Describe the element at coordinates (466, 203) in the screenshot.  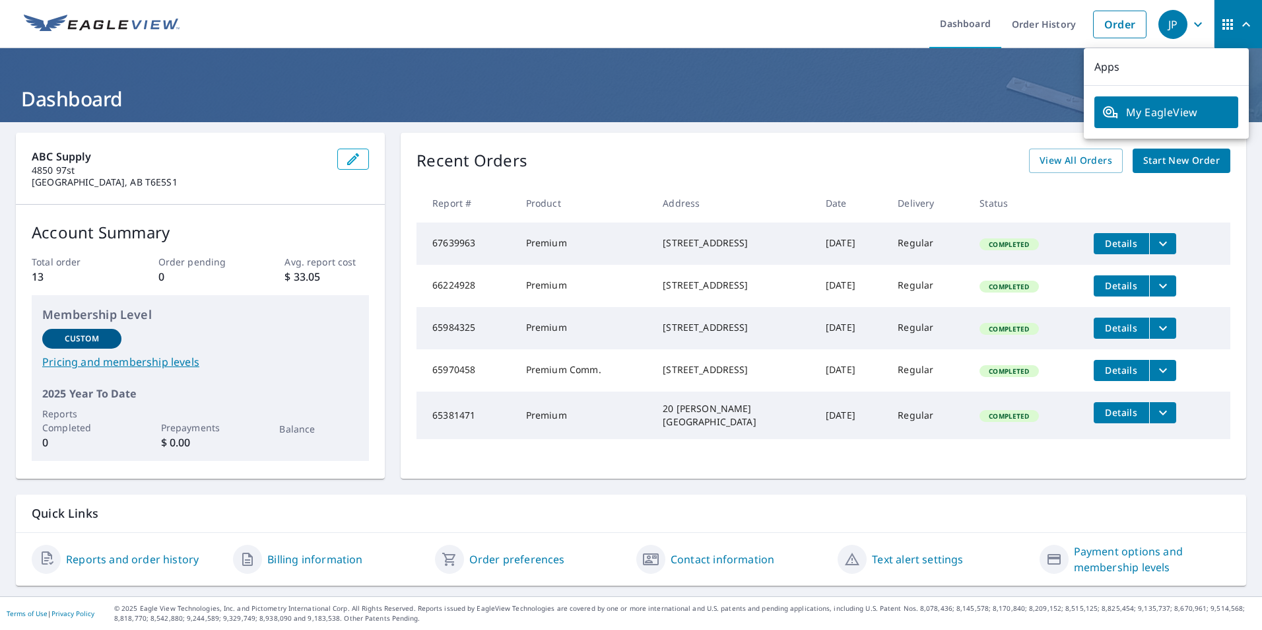
I see `th: Report #` at that location.